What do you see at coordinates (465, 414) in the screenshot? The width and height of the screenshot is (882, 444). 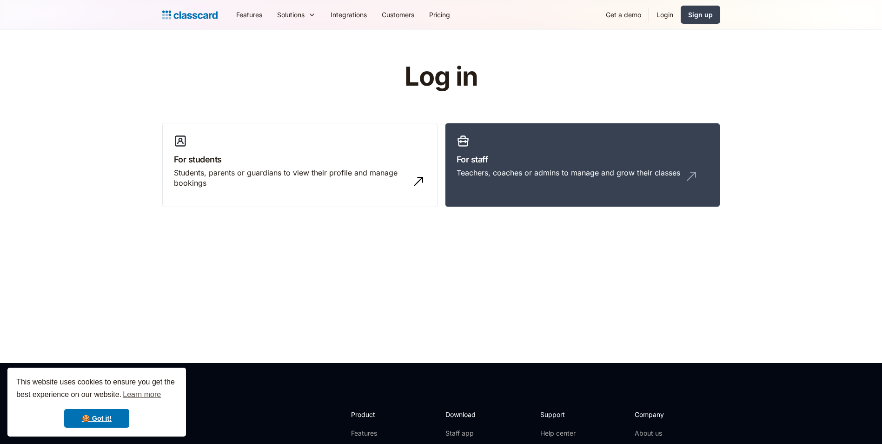 I see `h2: Download` at bounding box center [465, 414].